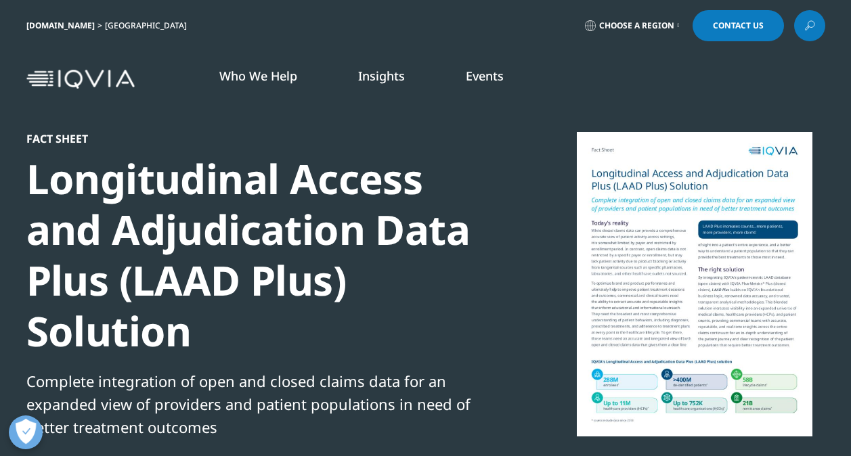  Describe the element at coordinates (483, 79) in the screenshot. I see `nav: Primary` at that location.